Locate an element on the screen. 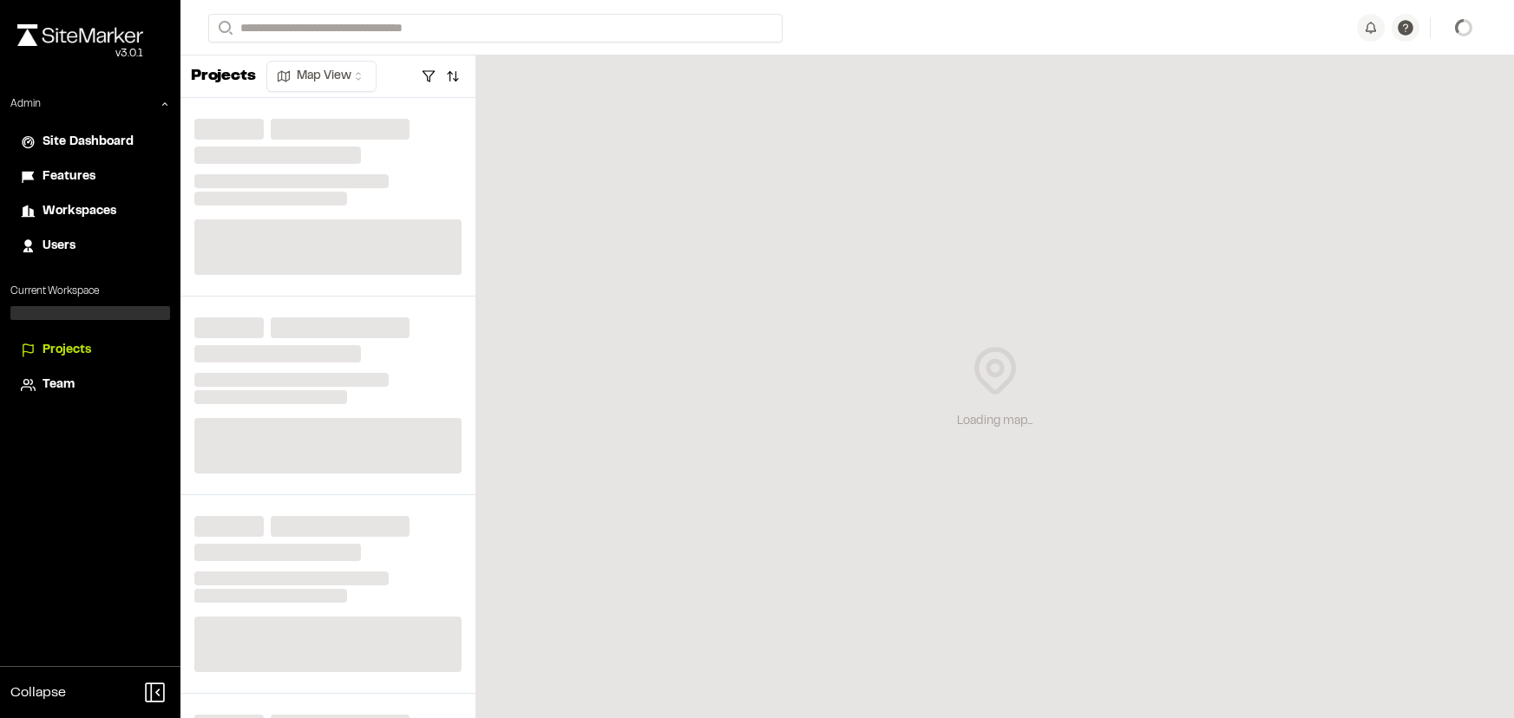  a: Workspaces is located at coordinates (90, 212).